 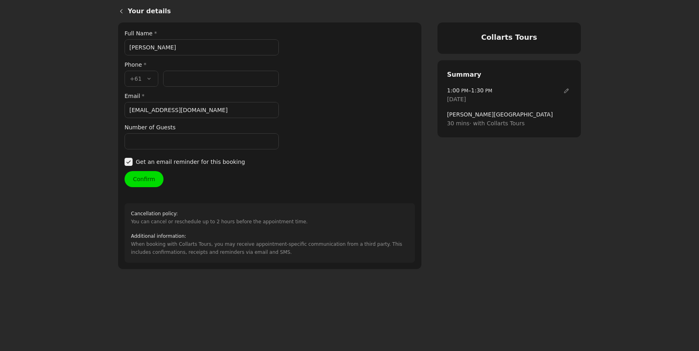 I want to click on h4: Collarts Tours, so click(x=509, y=37).